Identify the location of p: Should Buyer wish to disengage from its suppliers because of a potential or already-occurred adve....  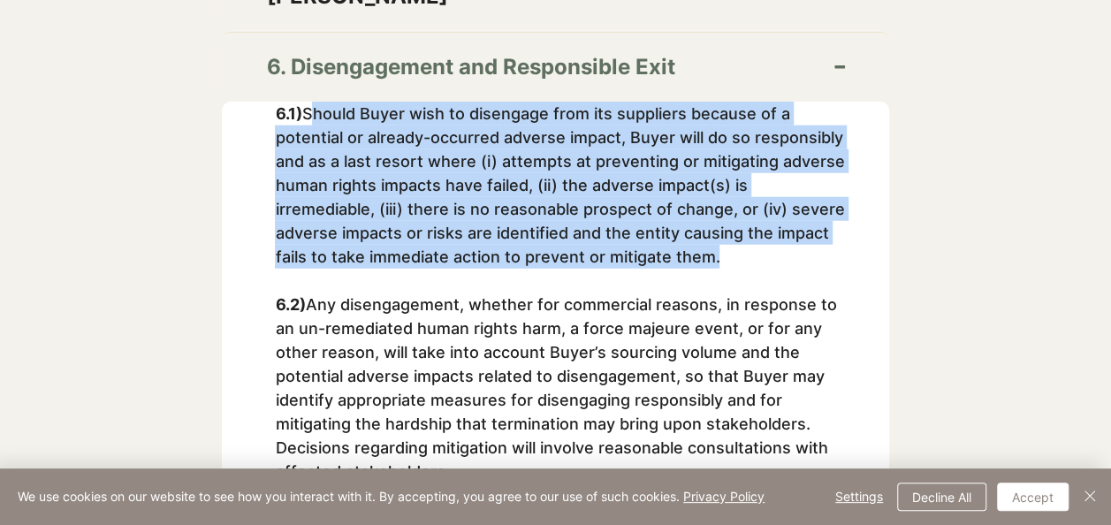
(560, 185).